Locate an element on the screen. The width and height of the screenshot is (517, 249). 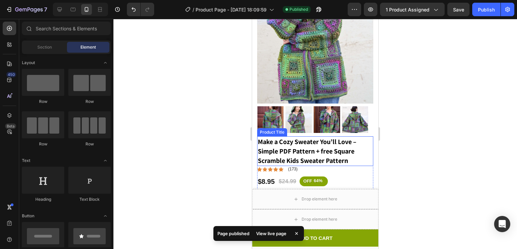
div: OFF is located at coordinates (56, 162).